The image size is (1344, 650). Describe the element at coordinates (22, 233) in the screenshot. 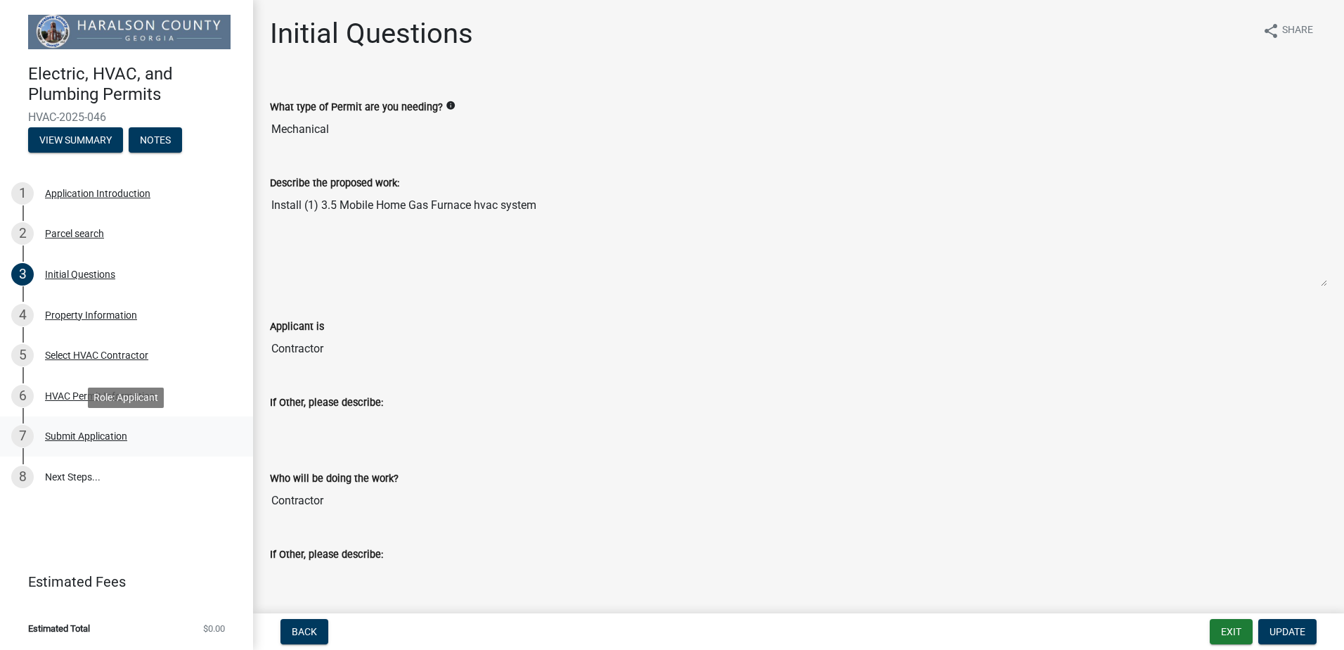

I see `div: 2` at that location.